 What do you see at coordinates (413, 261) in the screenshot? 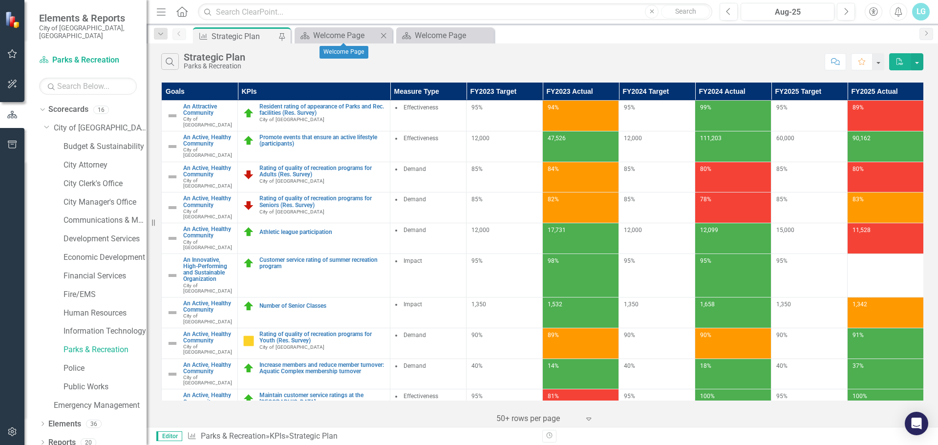
I see `span: Impact` at bounding box center [413, 261].